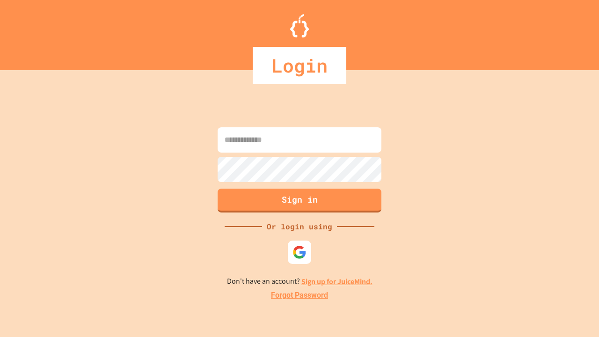  I want to click on img: google-icon.svg, so click(299, 252).